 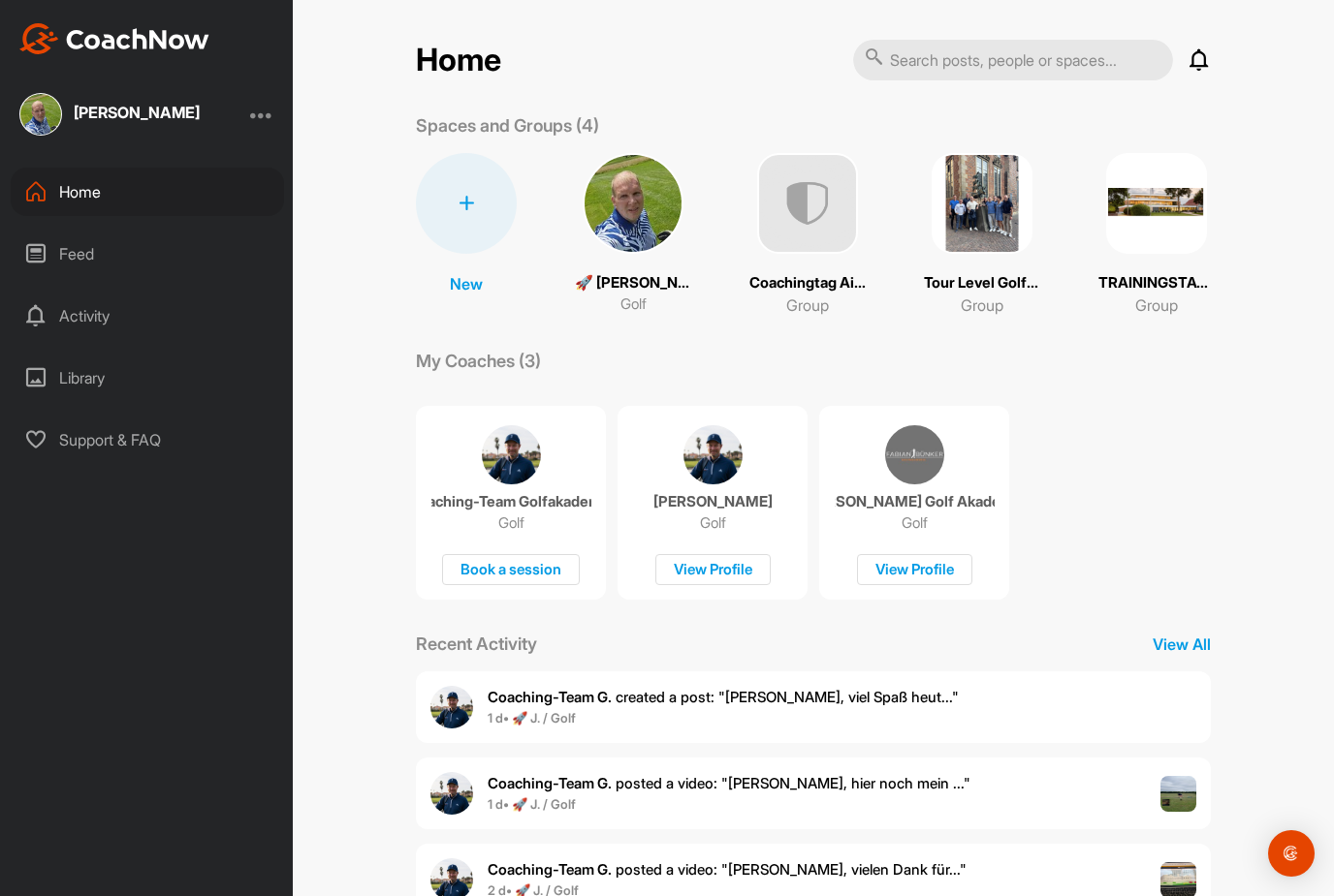 What do you see at coordinates (147, 316) in the screenshot?
I see `div: Activity` at bounding box center [147, 316].